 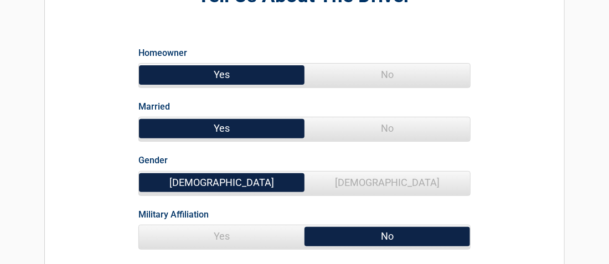 I want to click on label: Gender, so click(x=153, y=160).